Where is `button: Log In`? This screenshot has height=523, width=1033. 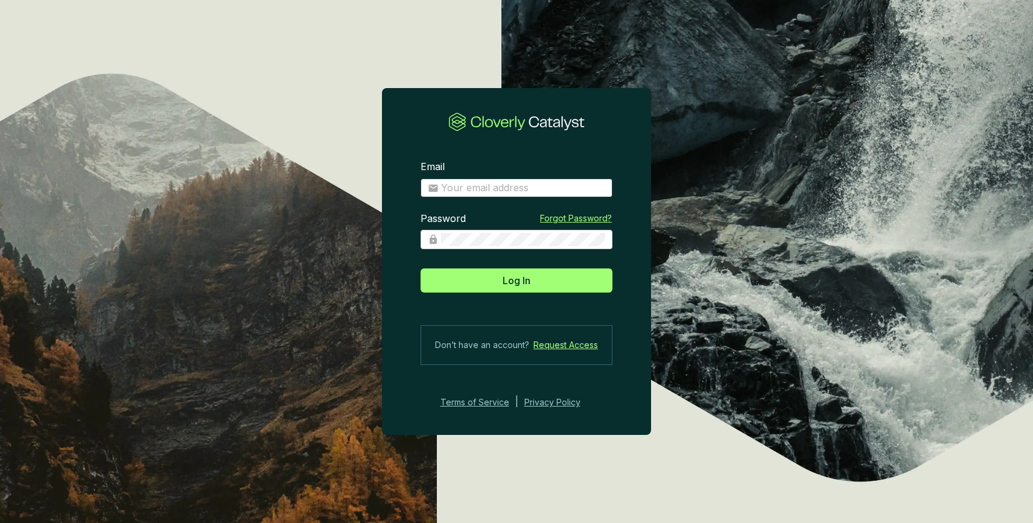 button: Log In is located at coordinates (517, 281).